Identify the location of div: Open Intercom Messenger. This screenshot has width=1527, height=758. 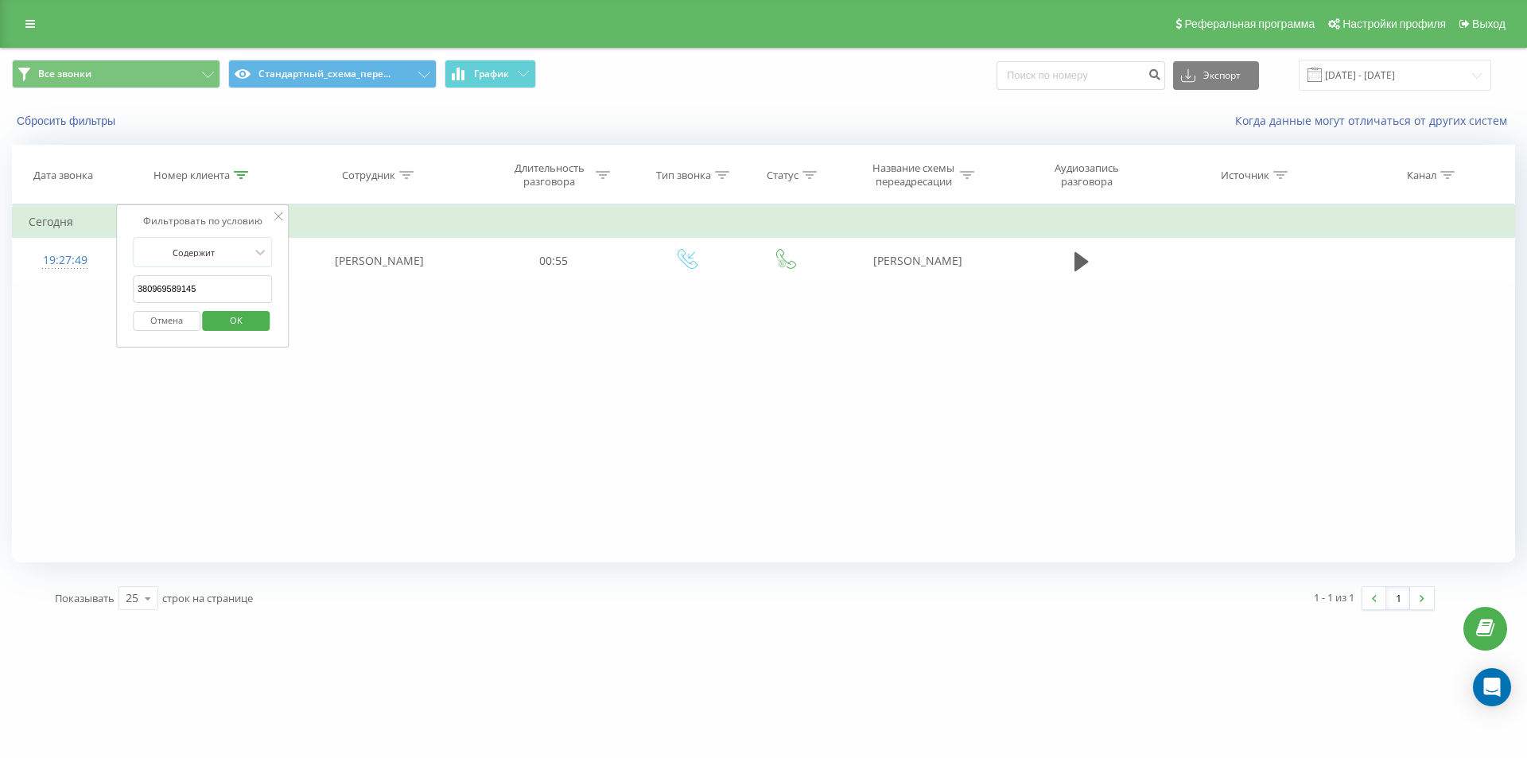
(1492, 687).